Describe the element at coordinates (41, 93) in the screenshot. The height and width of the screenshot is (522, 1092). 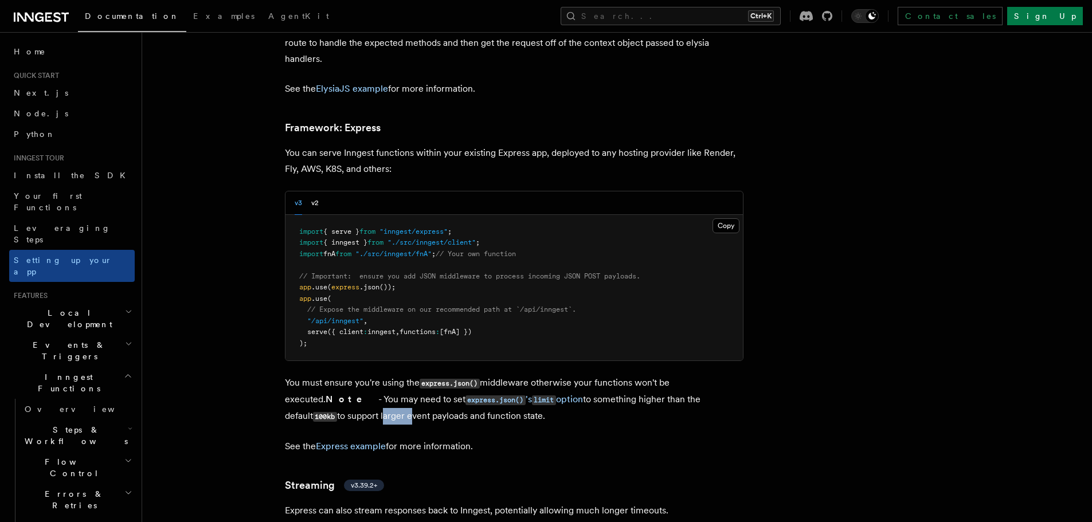
I see `span: Next.js` at that location.